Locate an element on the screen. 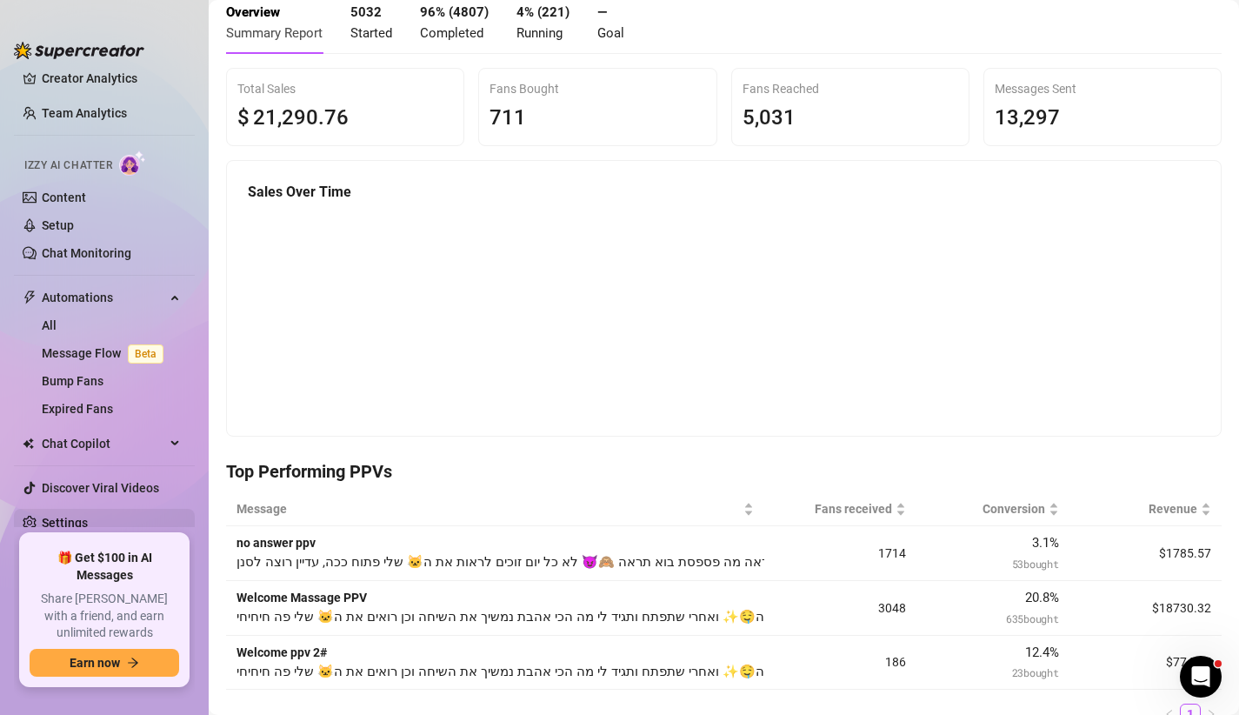  strong: 96 % ( 4807 ) is located at coordinates (454, 12).